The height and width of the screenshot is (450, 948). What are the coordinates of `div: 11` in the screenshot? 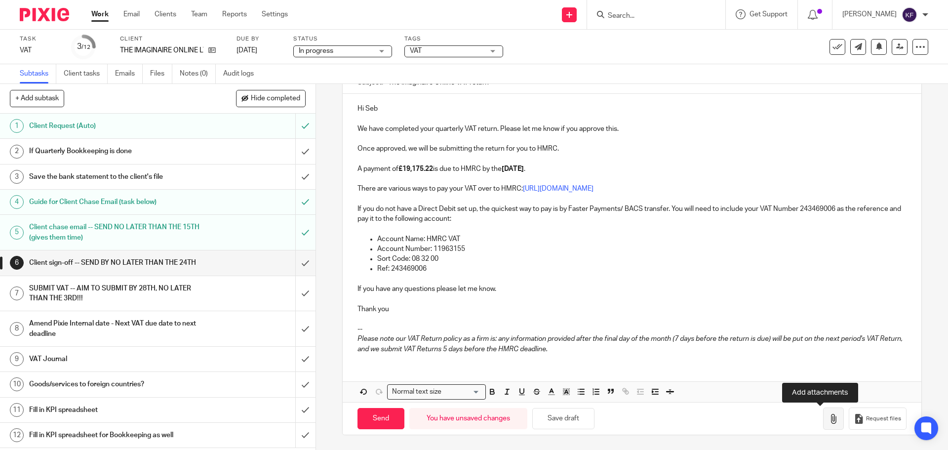 It's located at (17, 410).